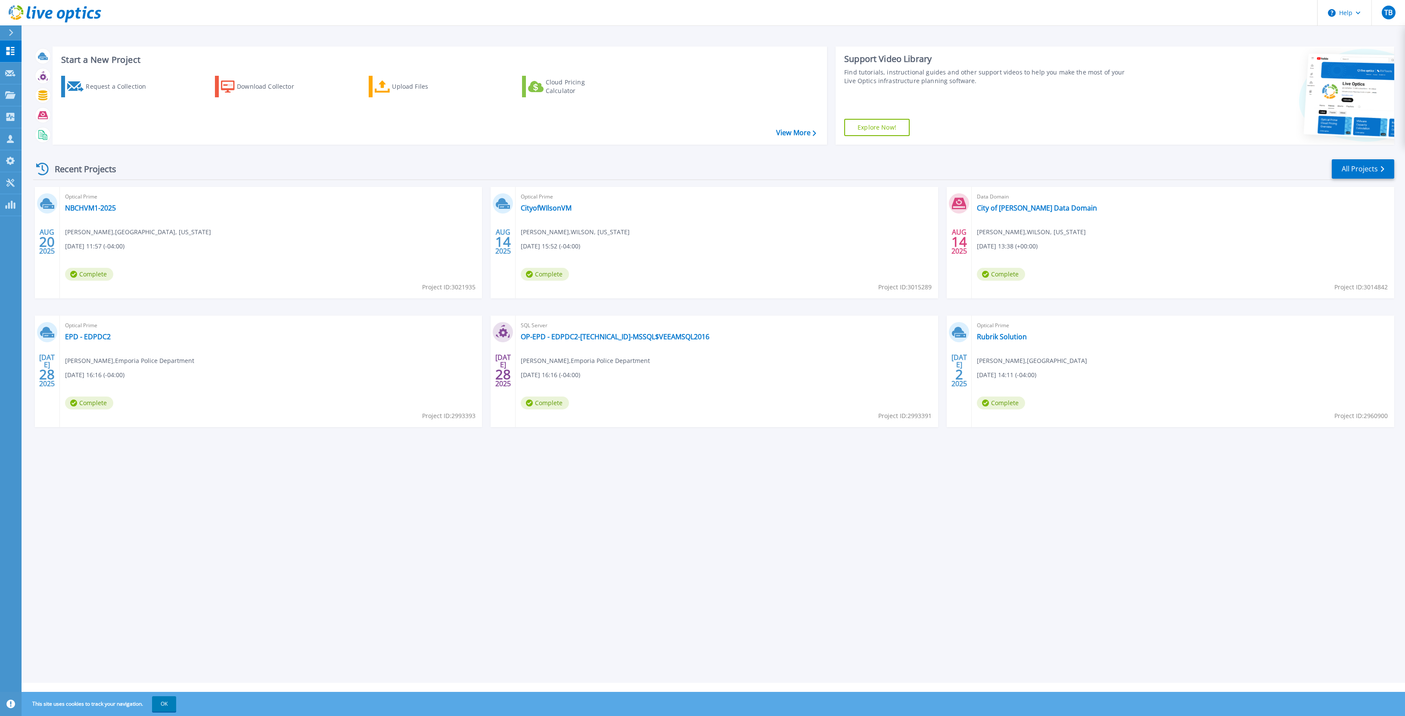 Image resolution: width=1405 pixels, height=716 pixels. I want to click on a: EPD - EDPDC2, so click(88, 337).